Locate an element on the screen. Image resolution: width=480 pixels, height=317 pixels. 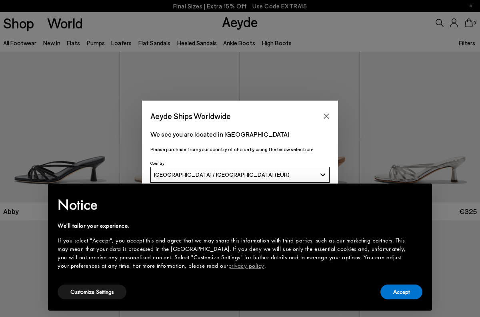
button: Accept is located at coordinates (401, 291).